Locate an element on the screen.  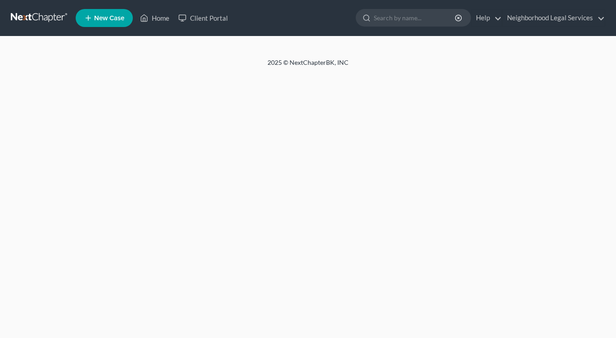
a: Help is located at coordinates (487, 18).